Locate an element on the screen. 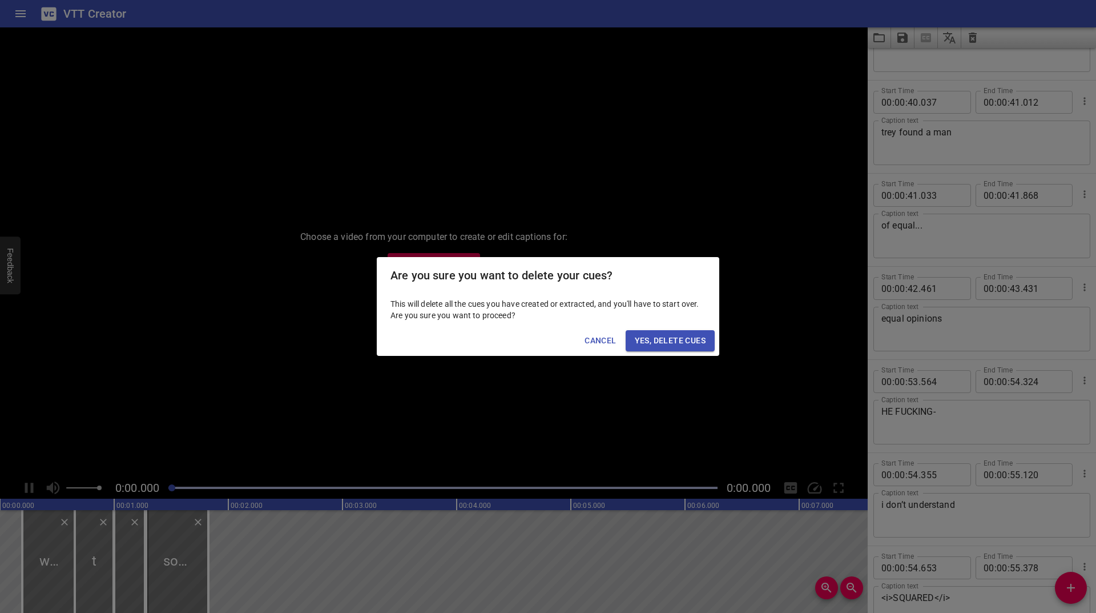 The height and width of the screenshot is (613, 1096). span: Cancel is located at coordinates (600, 340).